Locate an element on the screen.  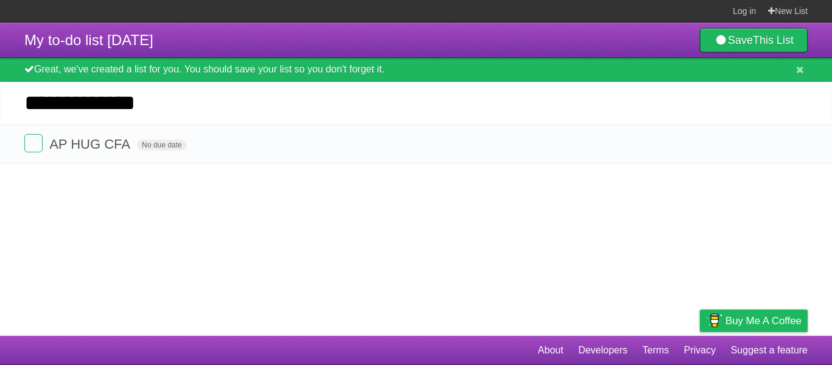
a: Buy me a coffee is located at coordinates (753, 320).